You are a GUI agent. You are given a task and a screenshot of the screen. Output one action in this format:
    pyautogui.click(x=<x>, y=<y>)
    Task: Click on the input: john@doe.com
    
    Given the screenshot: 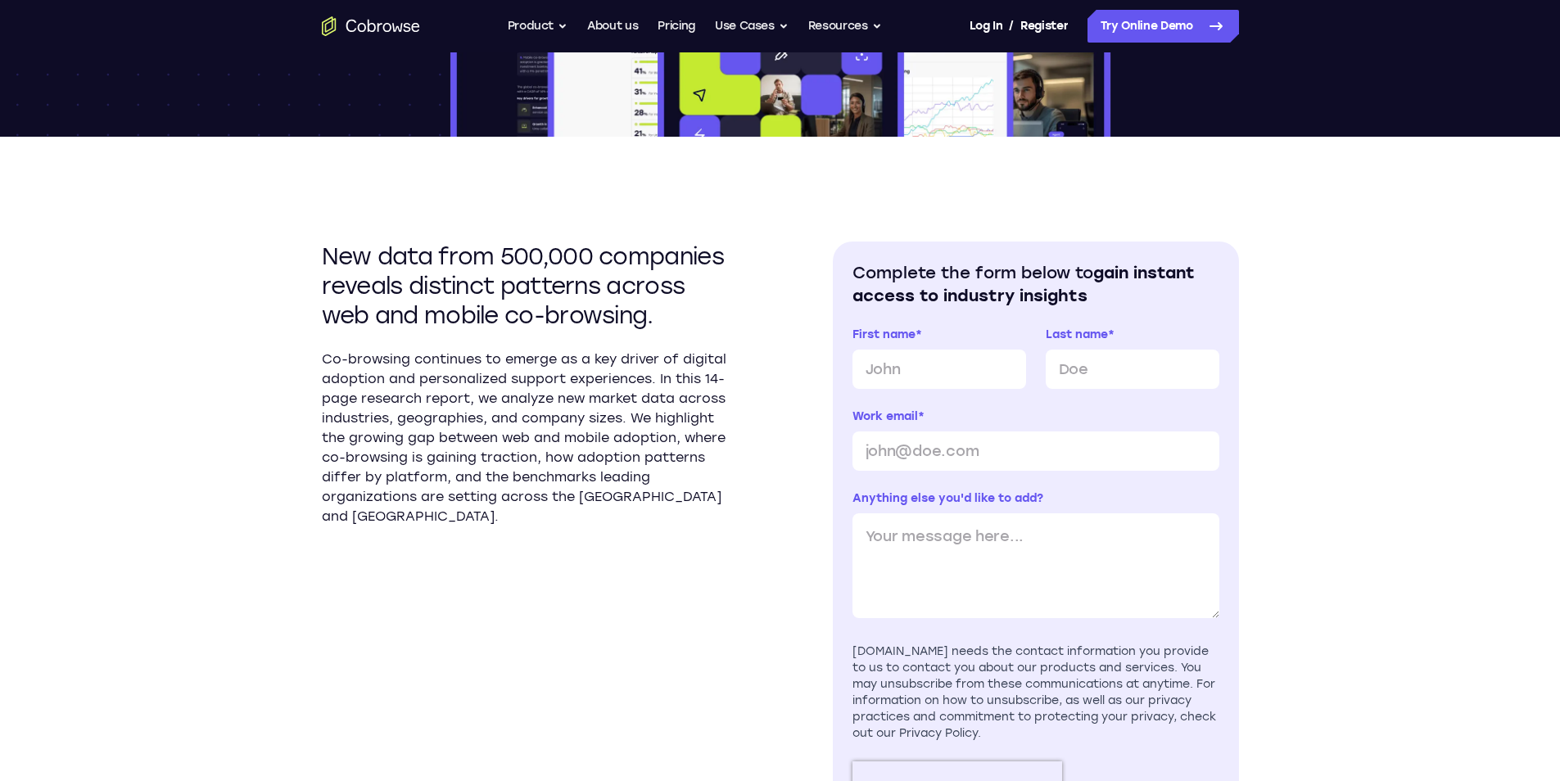 What is the action you would take?
    pyautogui.click(x=1036, y=451)
    